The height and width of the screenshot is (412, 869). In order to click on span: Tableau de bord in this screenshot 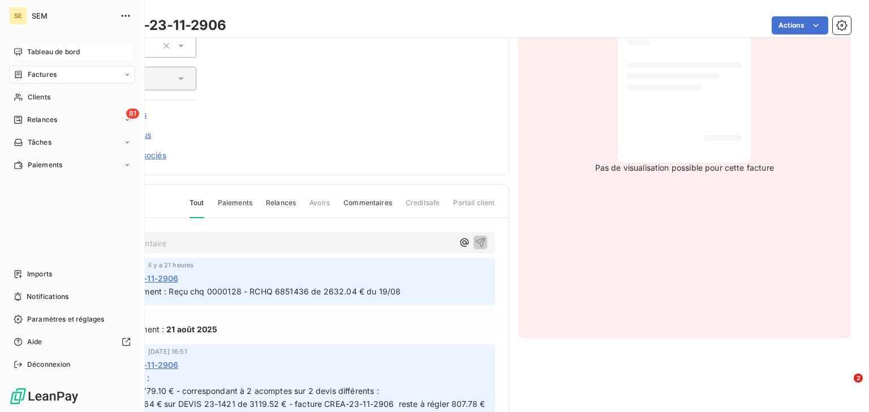, I will do `click(53, 52)`.